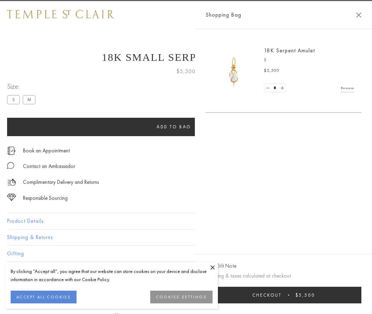 The height and width of the screenshot is (314, 372). Describe the element at coordinates (268, 88) in the screenshot. I see `a: Set quantity to 0` at that location.